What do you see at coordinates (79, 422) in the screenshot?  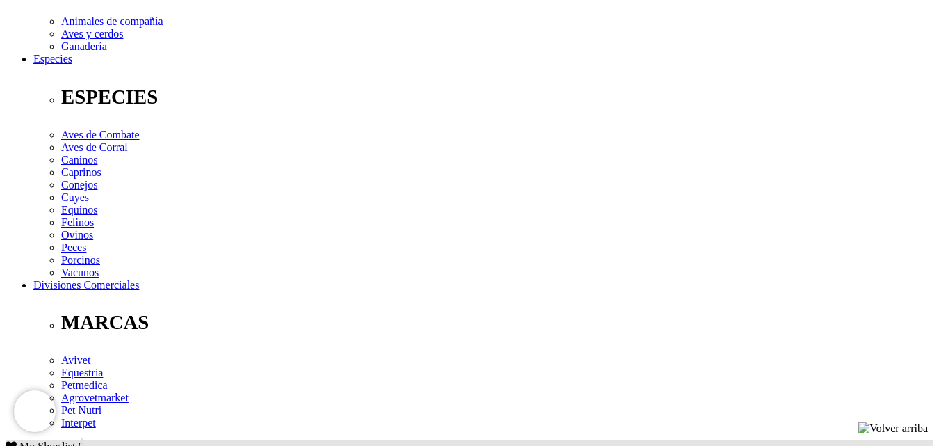 I see `span: Interpet` at bounding box center [79, 422].